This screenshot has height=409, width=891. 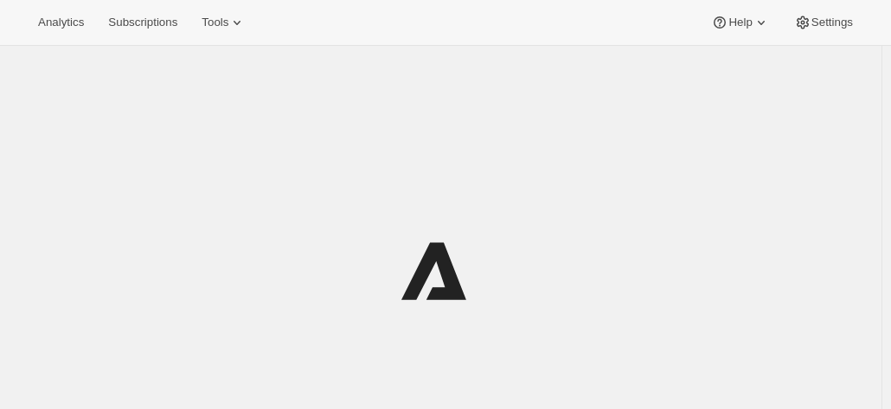 I want to click on button: Tools, so click(x=223, y=22).